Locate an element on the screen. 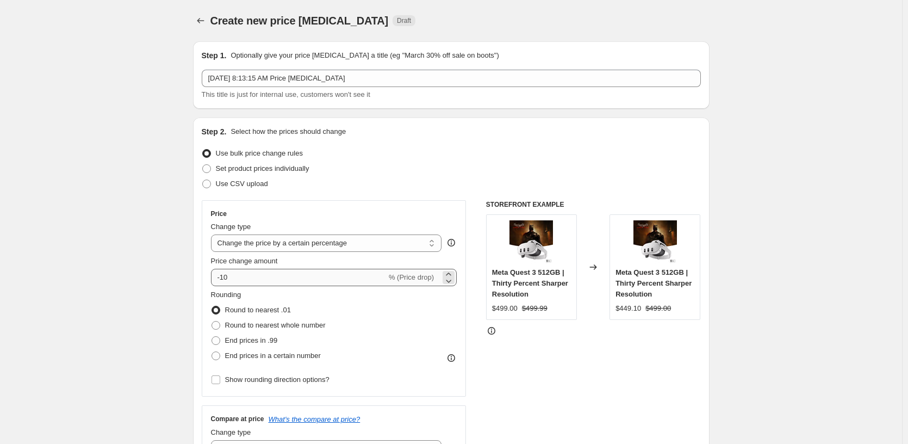  h3: Compare at price is located at coordinates (238, 419).